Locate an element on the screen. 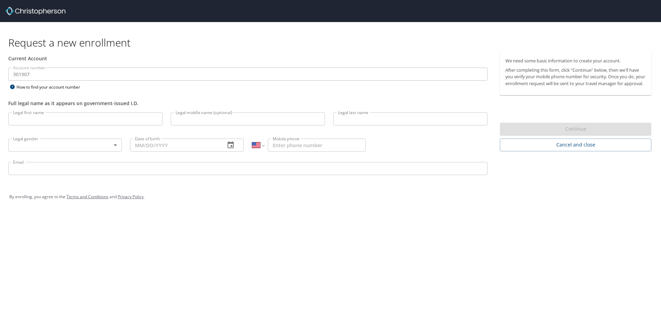 The width and height of the screenshot is (661, 314). button: Cancel and close is located at coordinates (575, 145).